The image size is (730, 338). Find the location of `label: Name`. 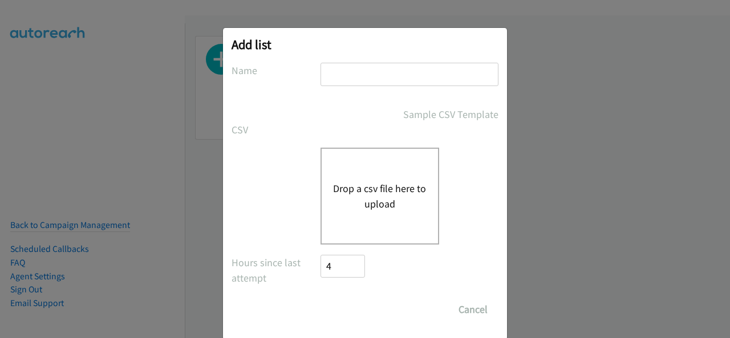

label: Name is located at coordinates (276, 70).